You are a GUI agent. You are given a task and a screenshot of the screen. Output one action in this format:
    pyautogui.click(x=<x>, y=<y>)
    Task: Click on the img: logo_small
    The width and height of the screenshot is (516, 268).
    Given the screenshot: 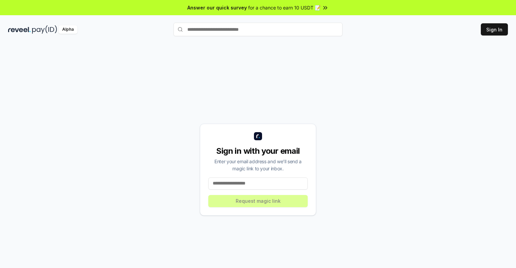 What is the action you would take?
    pyautogui.click(x=258, y=136)
    